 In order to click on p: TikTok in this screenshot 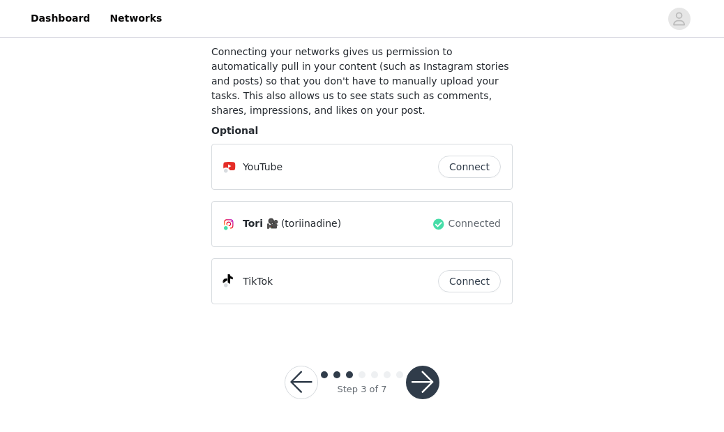, I will do `click(257, 281)`.